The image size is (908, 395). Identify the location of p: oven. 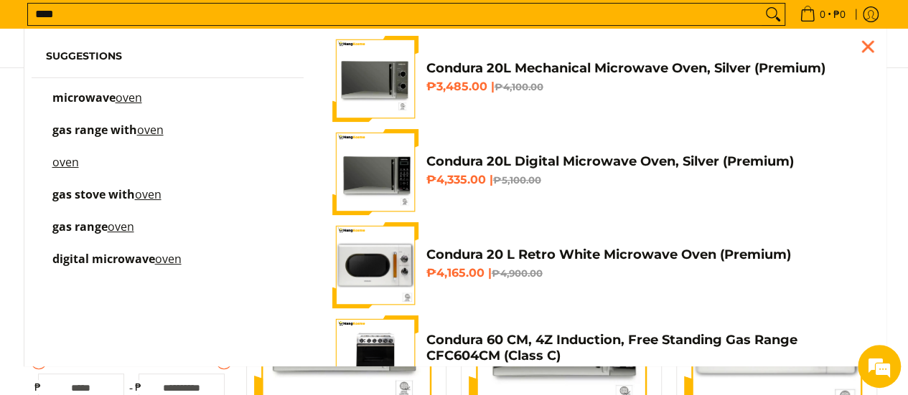
(65, 169).